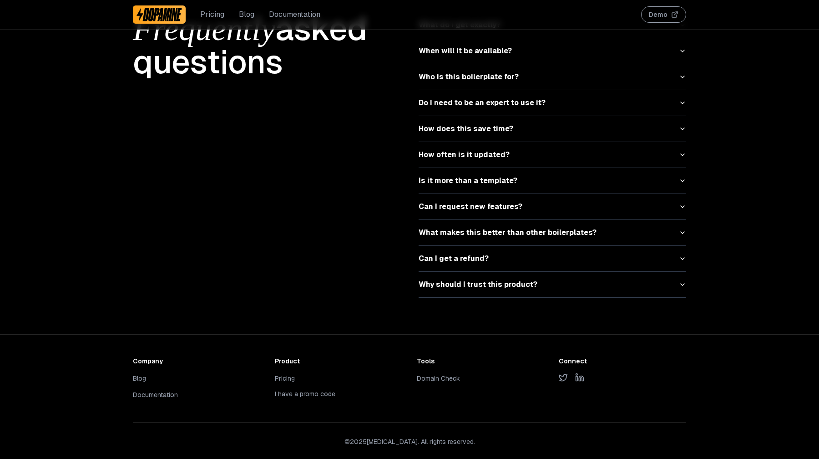  Describe the element at coordinates (552, 155) in the screenshot. I see `button: How often is it updated?` at that location.